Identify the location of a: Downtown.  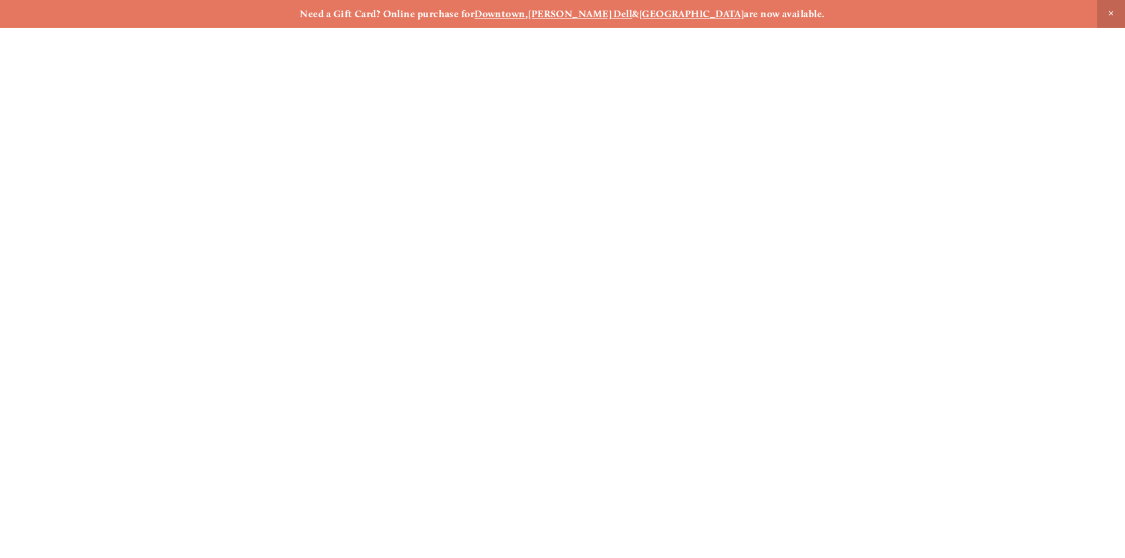
(500, 14).